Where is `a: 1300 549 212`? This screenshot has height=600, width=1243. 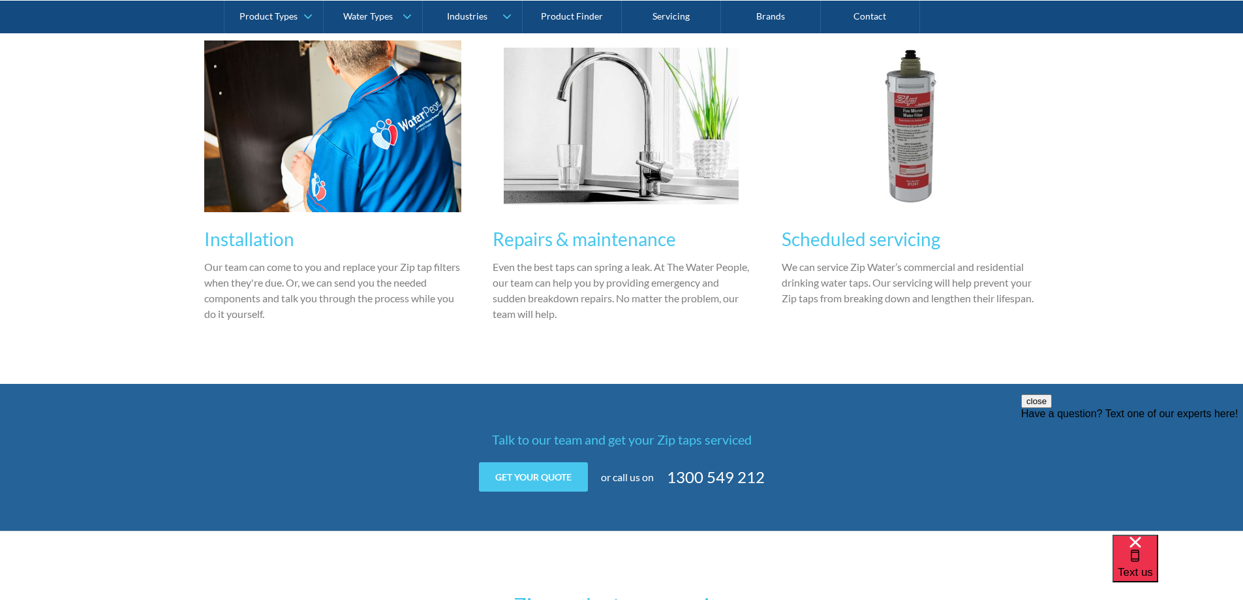
a: 1300 549 212 is located at coordinates (716, 477).